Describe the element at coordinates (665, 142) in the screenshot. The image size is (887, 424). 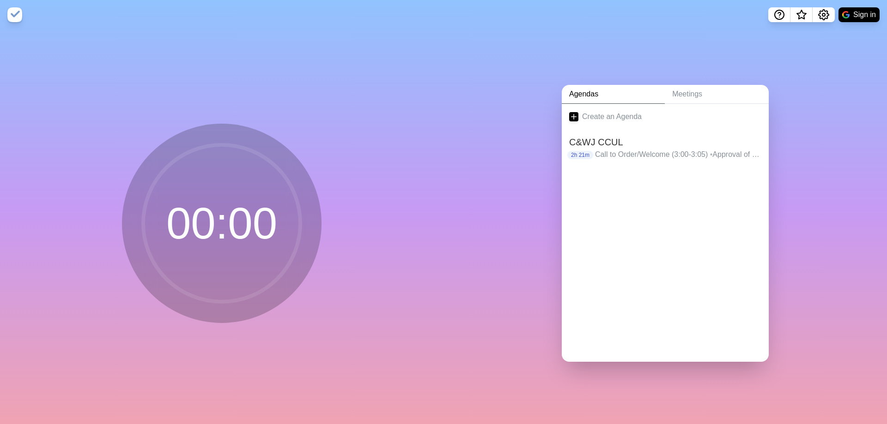
I see `h2: C&WJ CCUL` at that location.